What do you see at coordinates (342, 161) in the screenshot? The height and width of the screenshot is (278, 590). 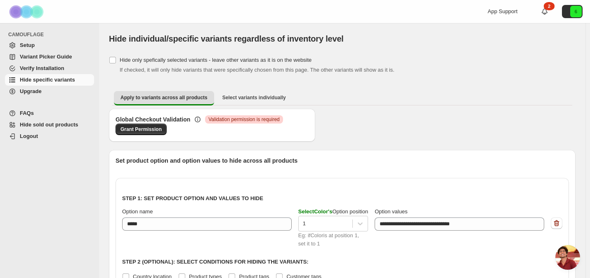 I see `p: Set product option and option values to hide across all products` at bounding box center [342, 161].